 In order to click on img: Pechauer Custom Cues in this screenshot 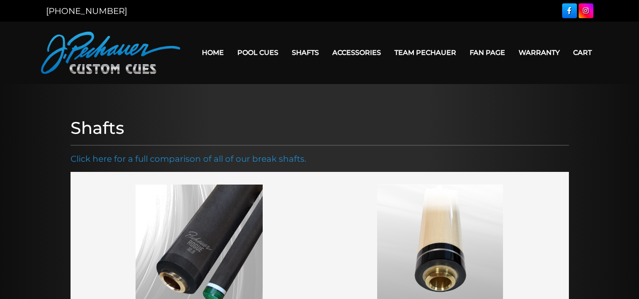, I will do `click(111, 53)`.